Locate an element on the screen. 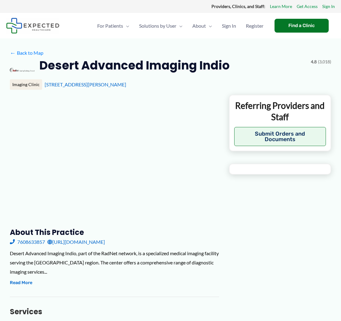  img: Expected Healthcare Logo - side, dark font, small is located at coordinates (33, 26).